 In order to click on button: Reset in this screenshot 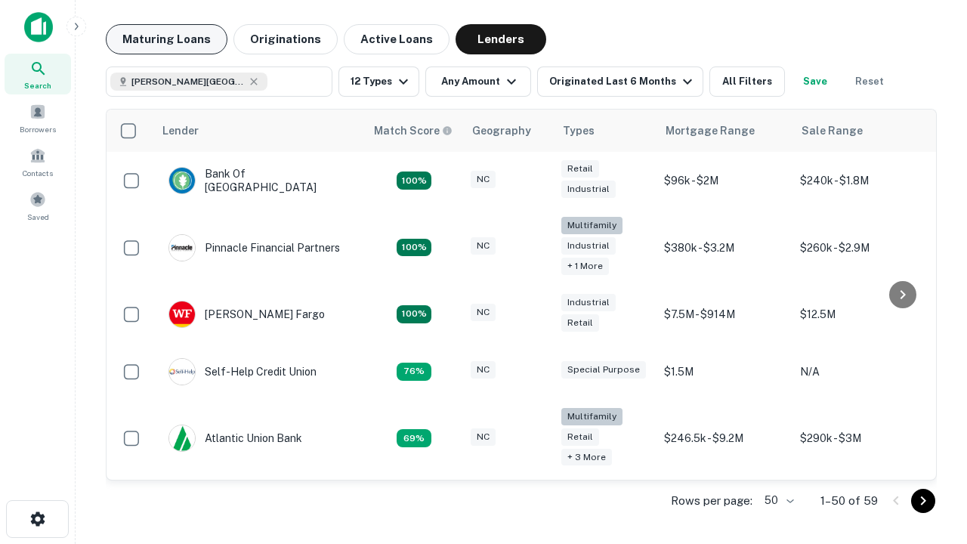, I will do `click(869, 82)`.